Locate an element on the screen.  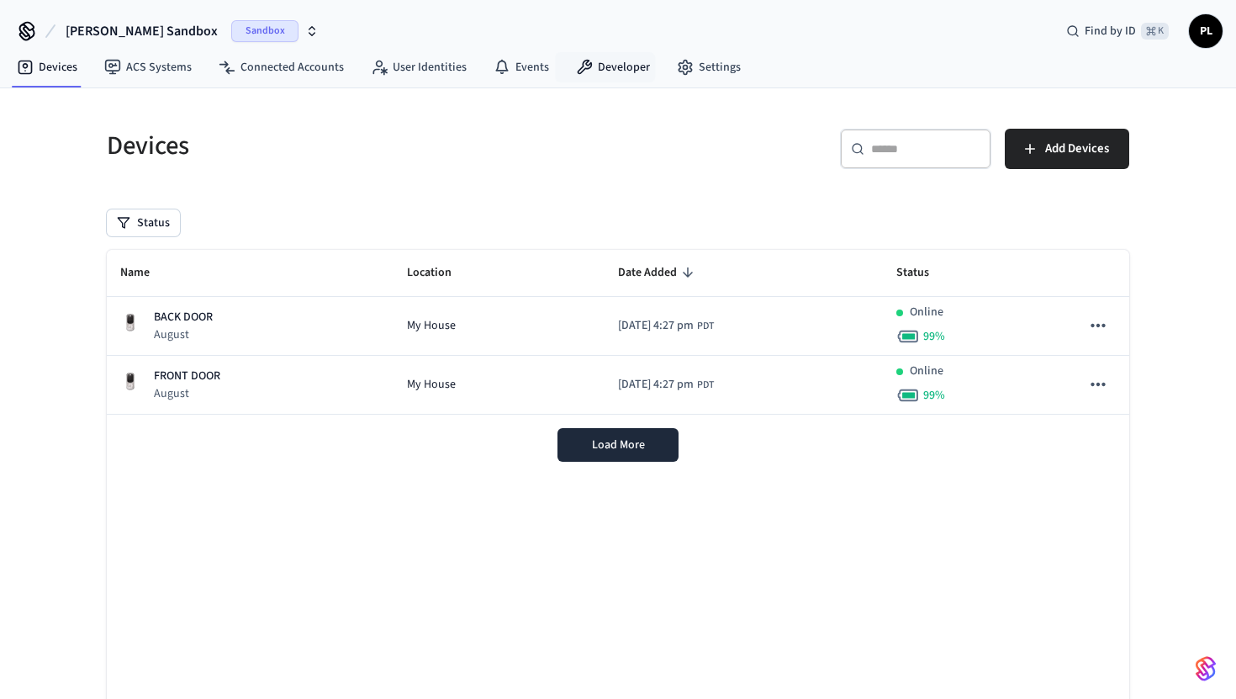
a: Events is located at coordinates (521, 67).